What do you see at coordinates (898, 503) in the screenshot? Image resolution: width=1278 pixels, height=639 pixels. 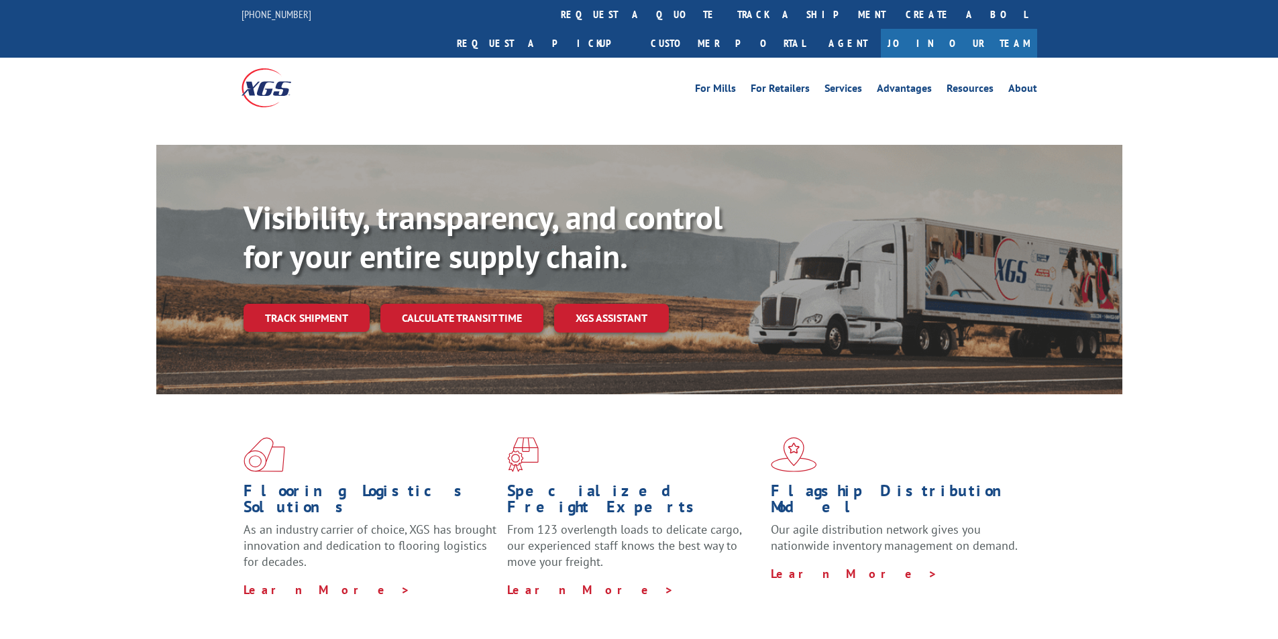 I see `h1: Flagship Distribution Model` at bounding box center [898, 503].